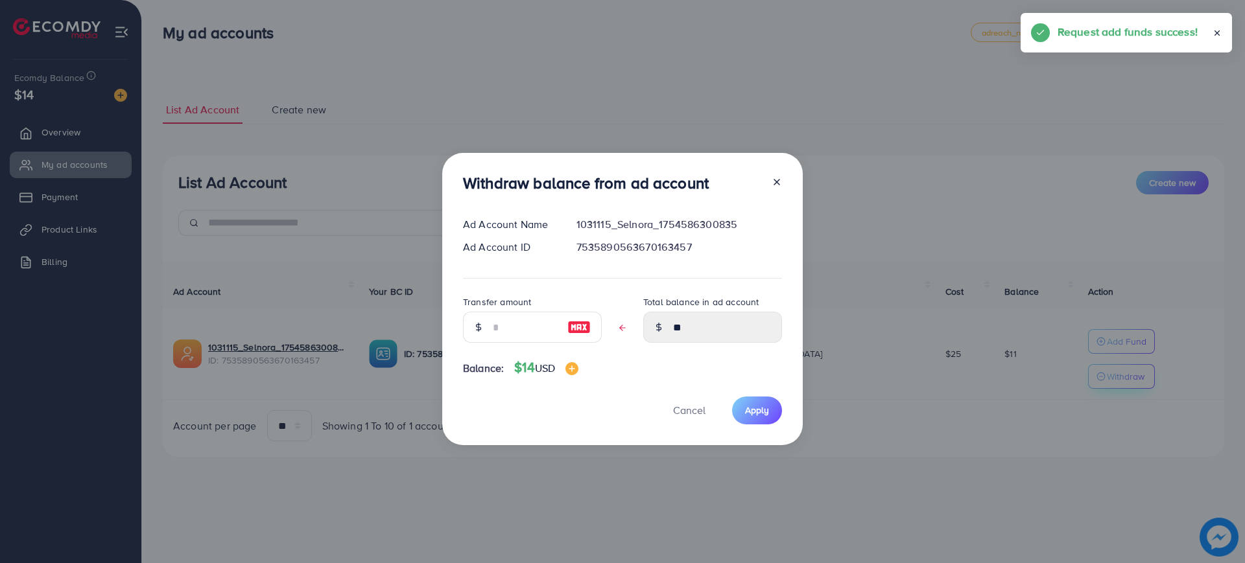 This screenshot has width=1245, height=563. What do you see at coordinates (497, 302) in the screenshot?
I see `label: Transfer amount` at bounding box center [497, 302].